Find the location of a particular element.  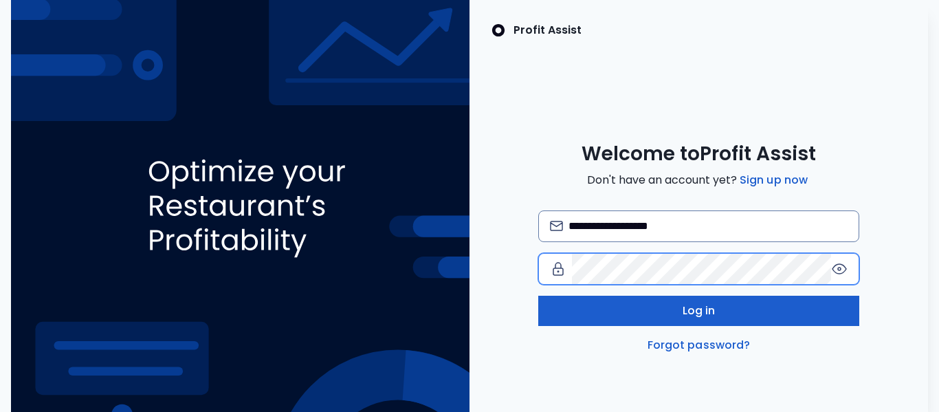

span: Welcome to Profit Assist is located at coordinates (698, 154).